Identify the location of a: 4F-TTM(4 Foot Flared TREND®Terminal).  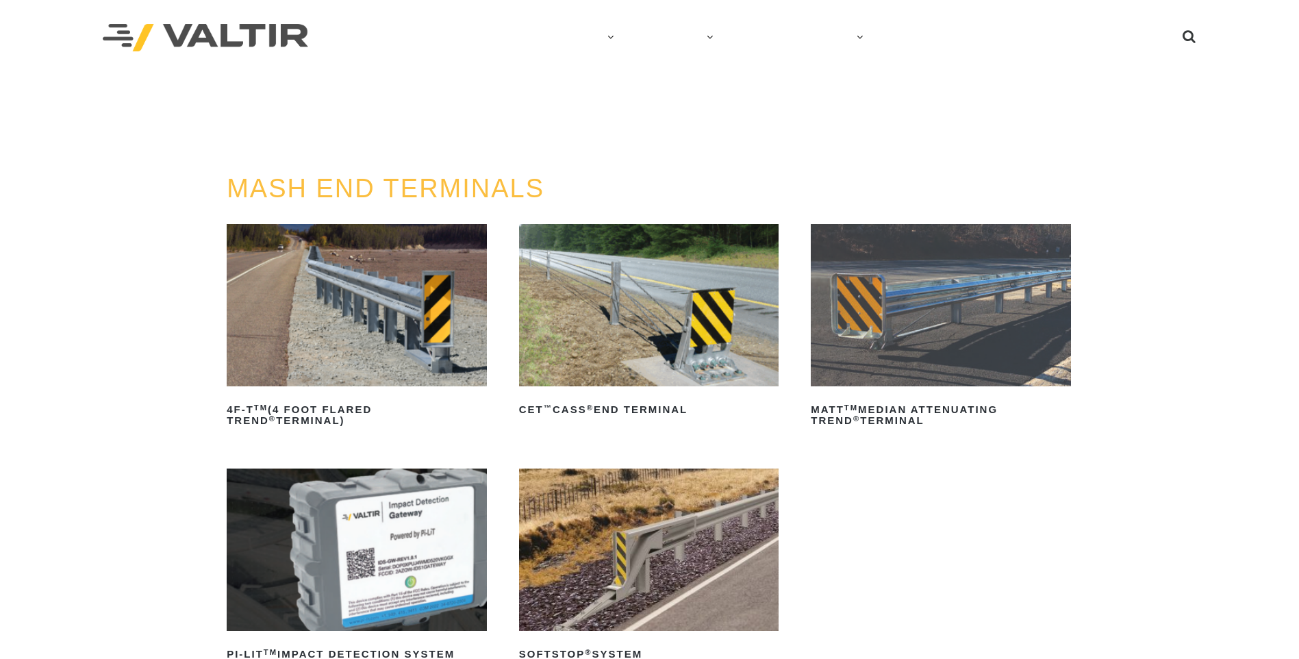
(357, 327).